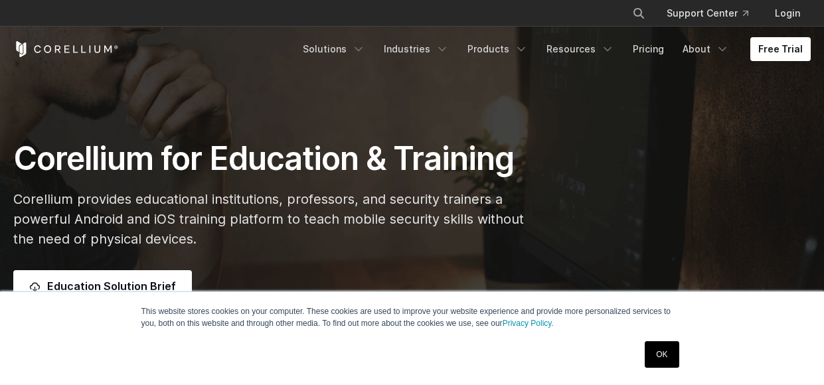 The height and width of the screenshot is (385, 824). Describe the element at coordinates (102, 286) in the screenshot. I see `a: Education Solution Brief` at that location.